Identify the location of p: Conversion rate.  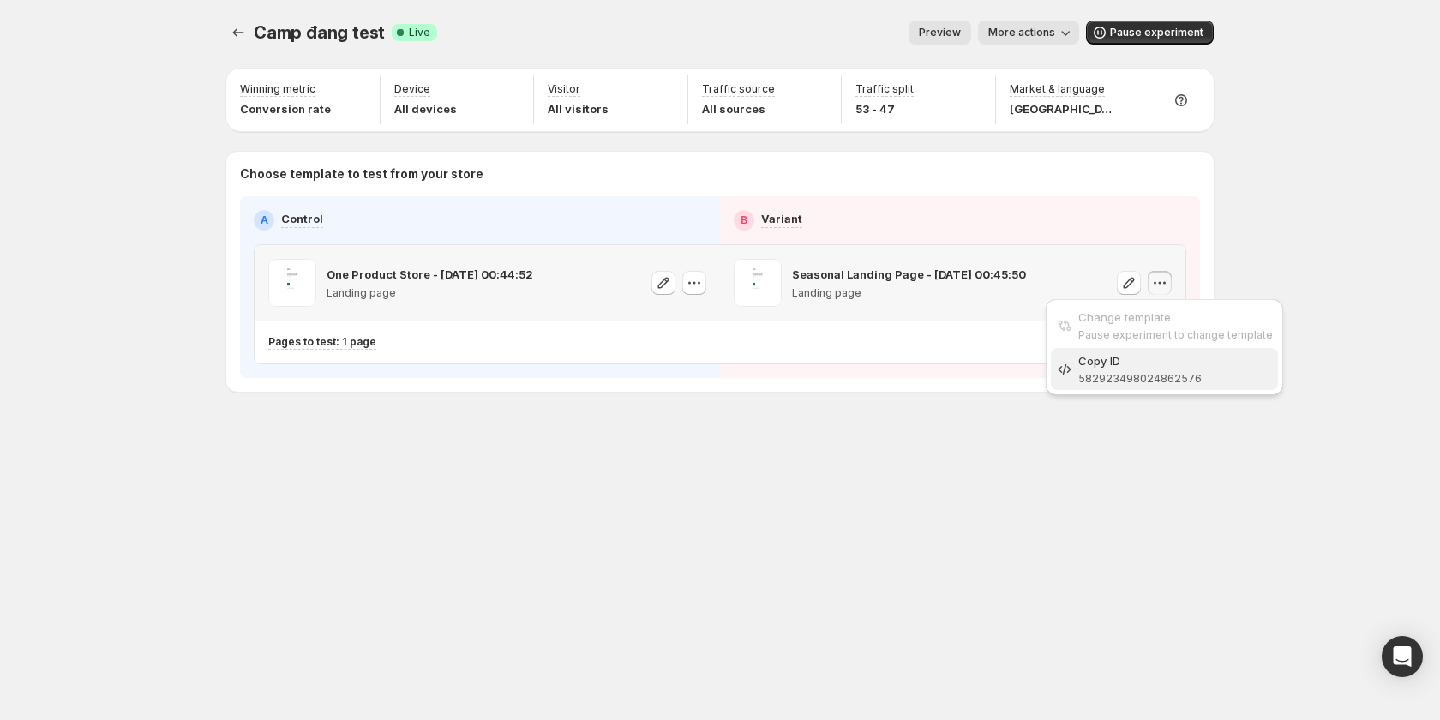
(285, 109).